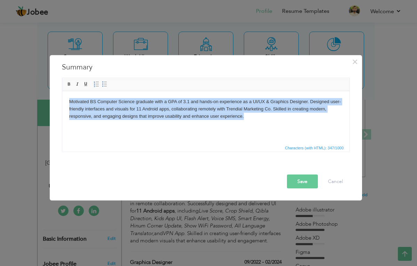  Describe the element at coordinates (302, 182) in the screenshot. I see `button: Save` at that location.